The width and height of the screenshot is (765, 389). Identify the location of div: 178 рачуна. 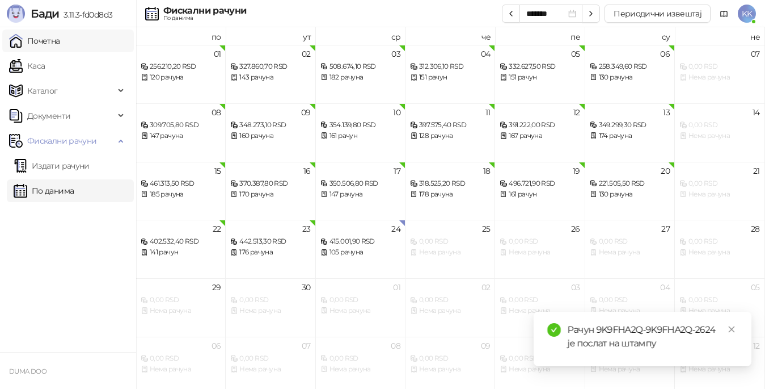
(450, 194).